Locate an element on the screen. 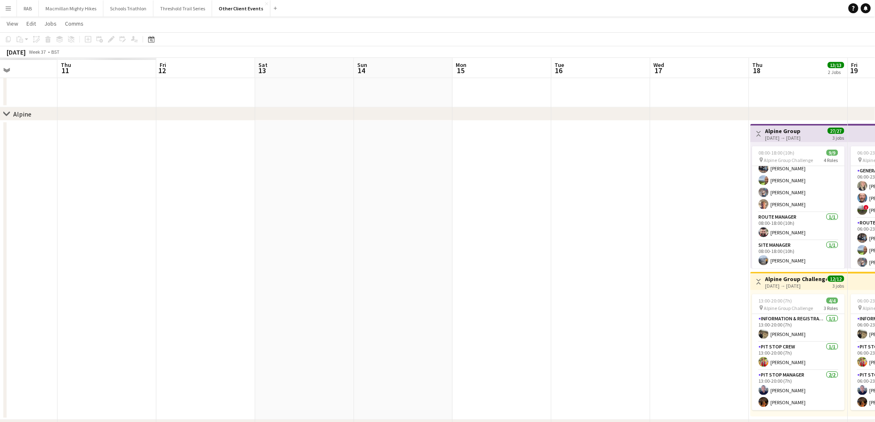 The height and width of the screenshot is (422, 875). a: View is located at coordinates (12, 24).